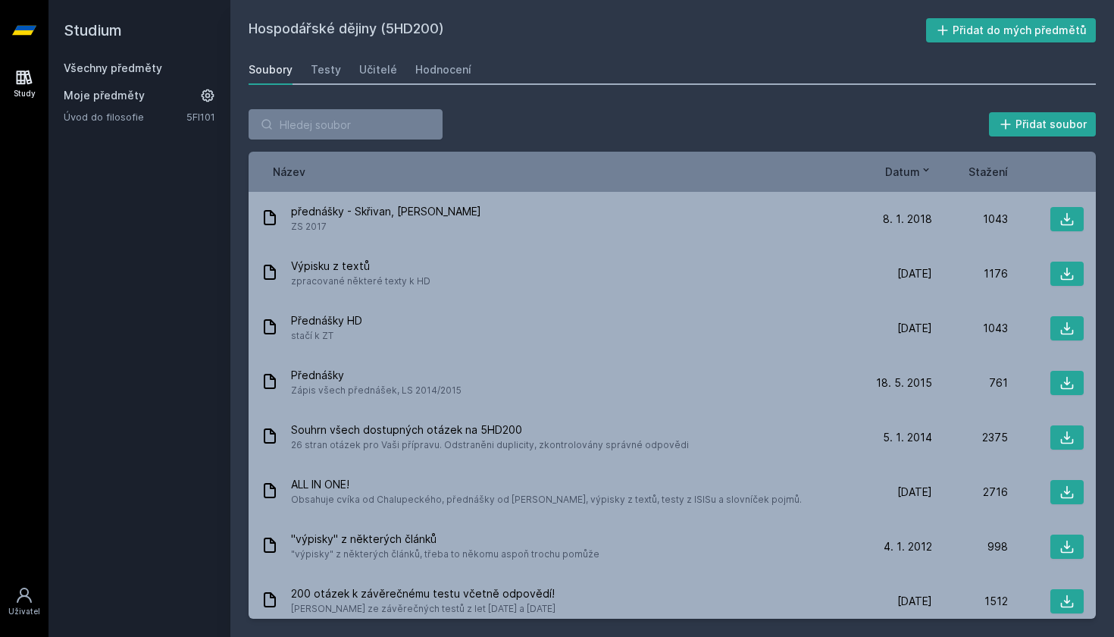 The height and width of the screenshot is (637, 1114). What do you see at coordinates (970, 437) in the screenshot?
I see `div: 2375` at bounding box center [970, 437].